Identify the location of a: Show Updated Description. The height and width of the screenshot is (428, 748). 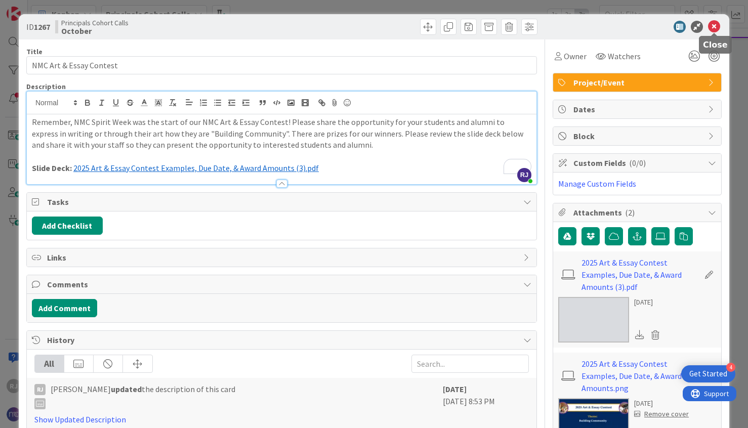
(80, 419).